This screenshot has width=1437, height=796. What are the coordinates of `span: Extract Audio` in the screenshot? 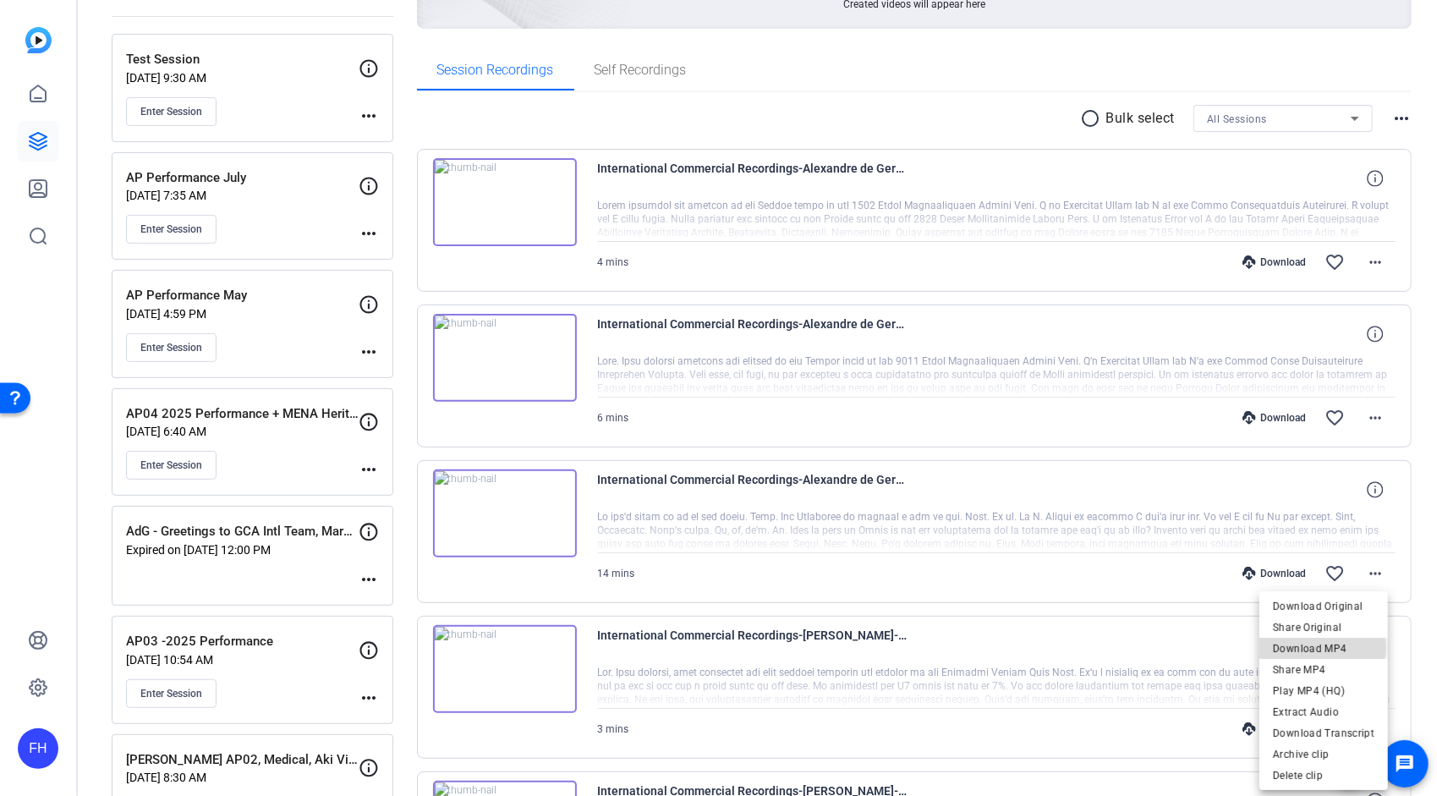 It's located at (1324, 712).